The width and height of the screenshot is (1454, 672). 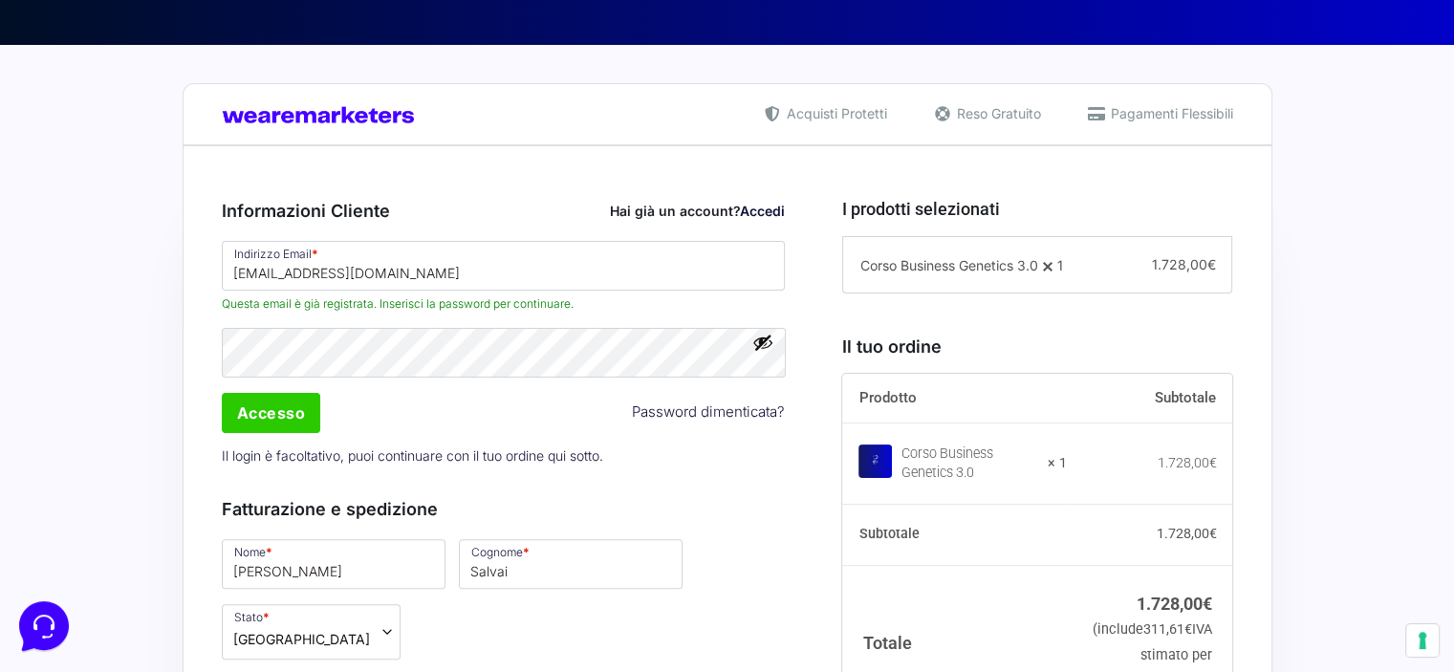 I want to click on span: Pagamenti Flessibili, so click(x=1169, y=113).